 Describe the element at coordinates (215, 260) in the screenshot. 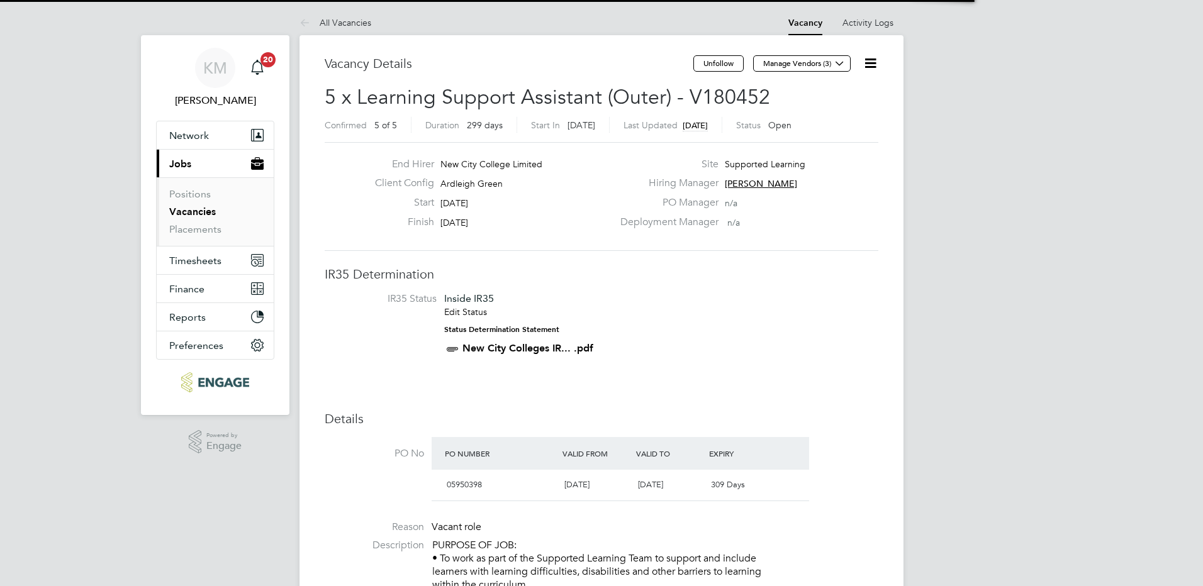

I see `button: Timesheets` at that location.